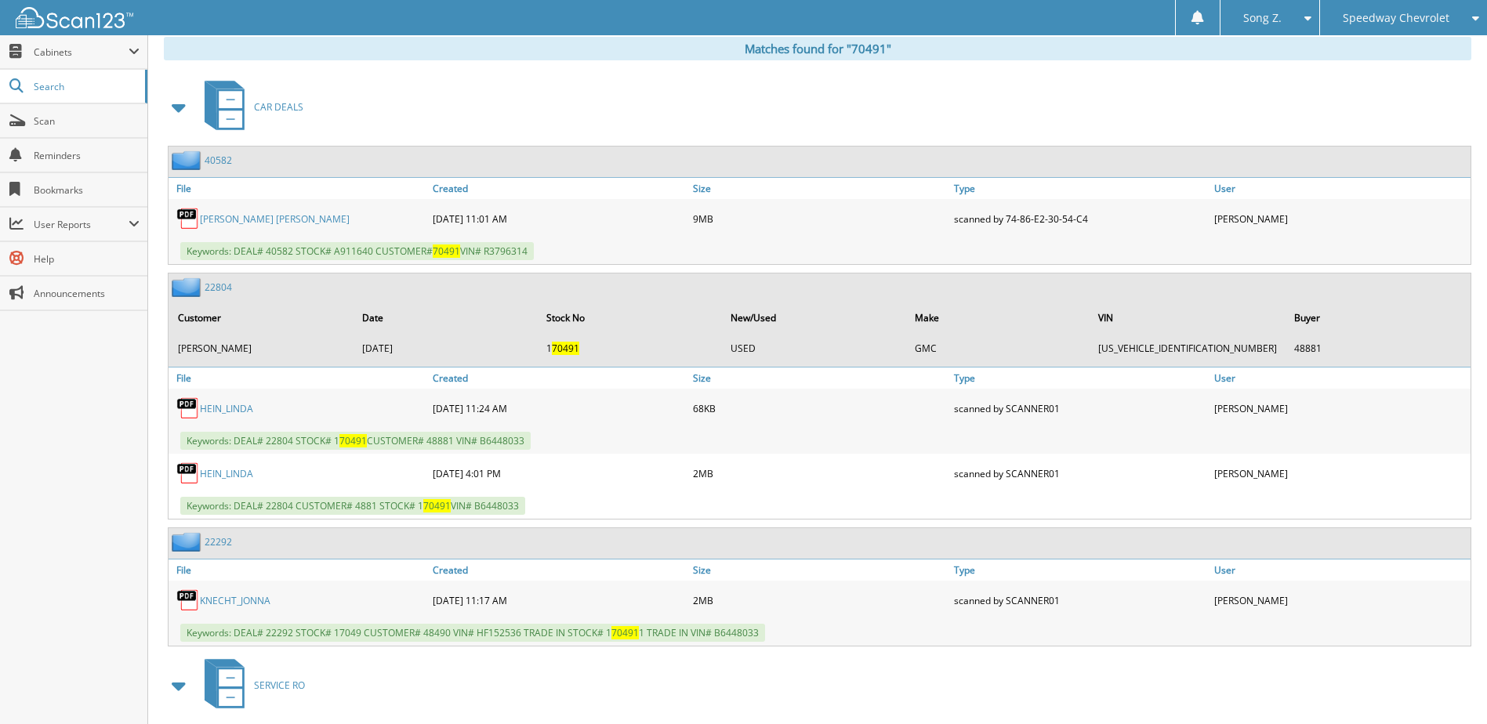 This screenshot has width=1487, height=724. What do you see at coordinates (218, 160) in the screenshot?
I see `a: 40582` at bounding box center [218, 160].